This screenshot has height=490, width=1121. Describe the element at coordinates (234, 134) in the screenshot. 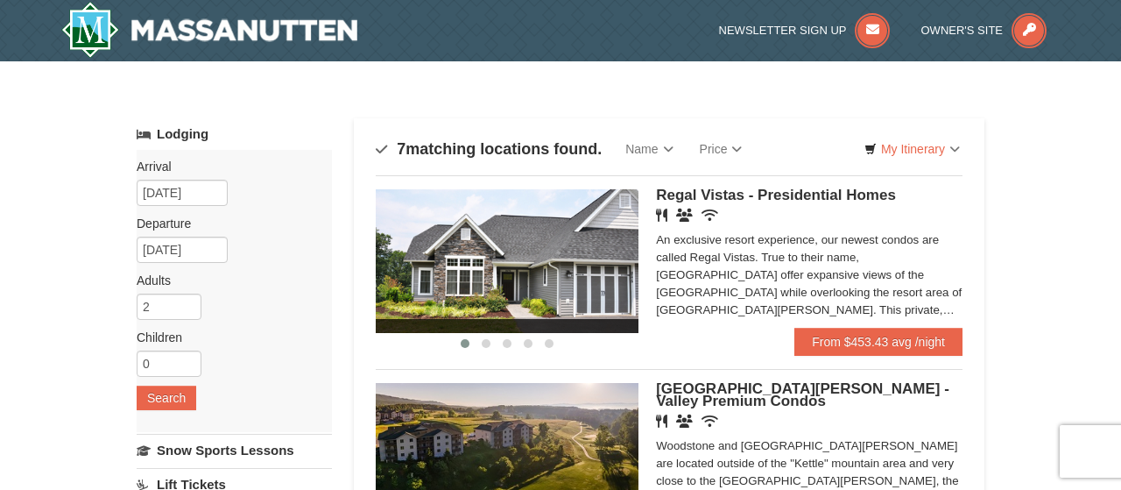

I see `a: Lodging` at that location.